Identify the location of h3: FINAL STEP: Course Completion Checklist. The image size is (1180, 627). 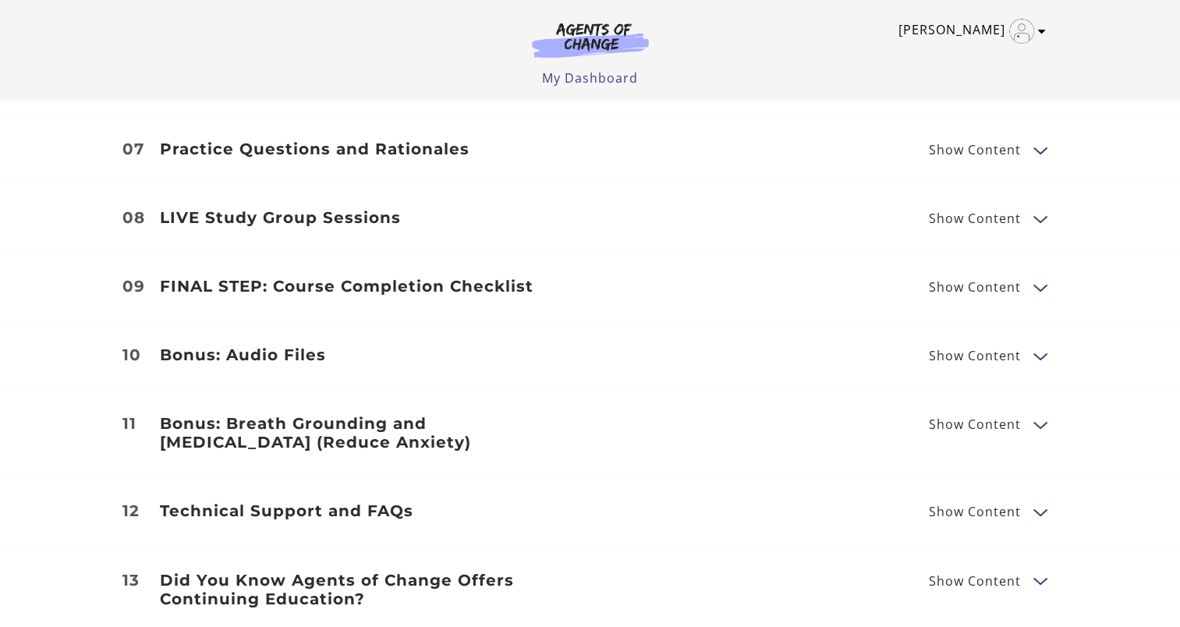
(366, 286).